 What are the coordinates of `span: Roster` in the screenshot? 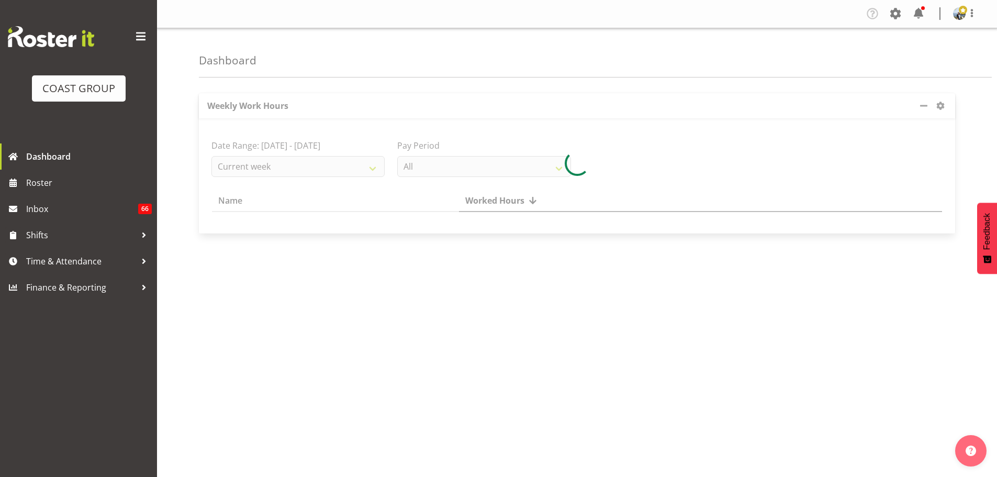 It's located at (89, 183).